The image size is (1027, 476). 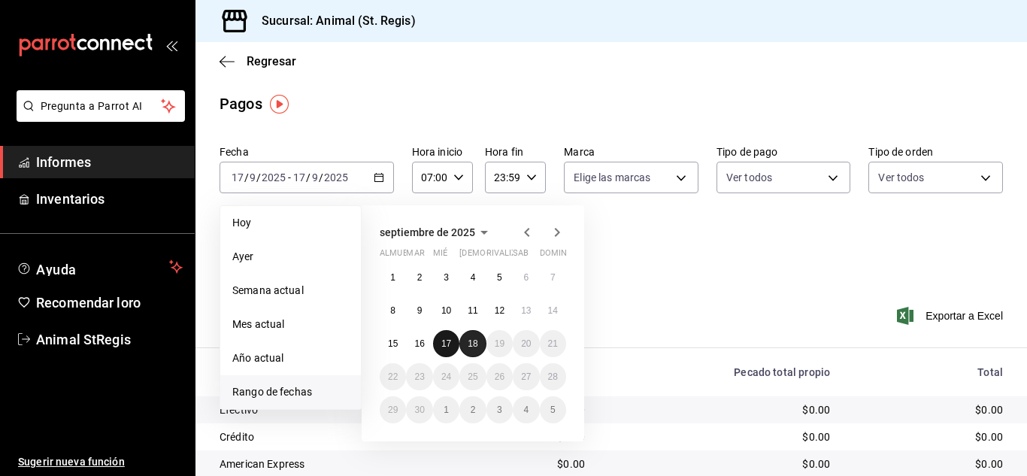 I want to click on button: 17 de septiembre de 2025, so click(x=446, y=344).